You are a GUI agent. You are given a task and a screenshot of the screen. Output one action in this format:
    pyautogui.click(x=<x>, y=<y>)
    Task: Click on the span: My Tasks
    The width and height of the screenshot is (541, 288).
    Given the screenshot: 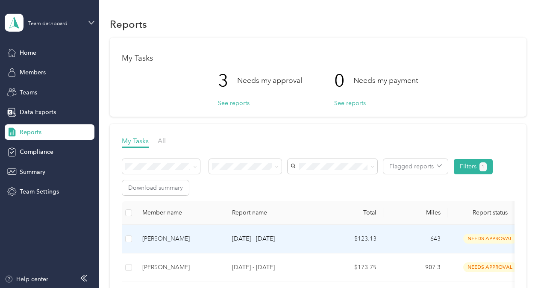 What is the action you would take?
    pyautogui.click(x=135, y=141)
    